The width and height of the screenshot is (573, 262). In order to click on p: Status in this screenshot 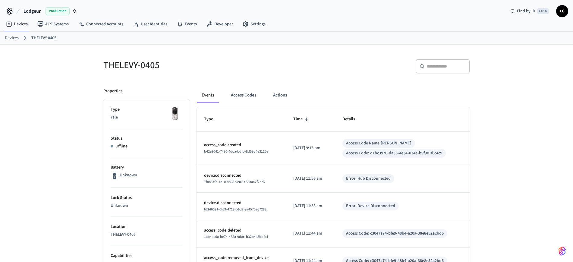, I will do `click(147, 138)`.